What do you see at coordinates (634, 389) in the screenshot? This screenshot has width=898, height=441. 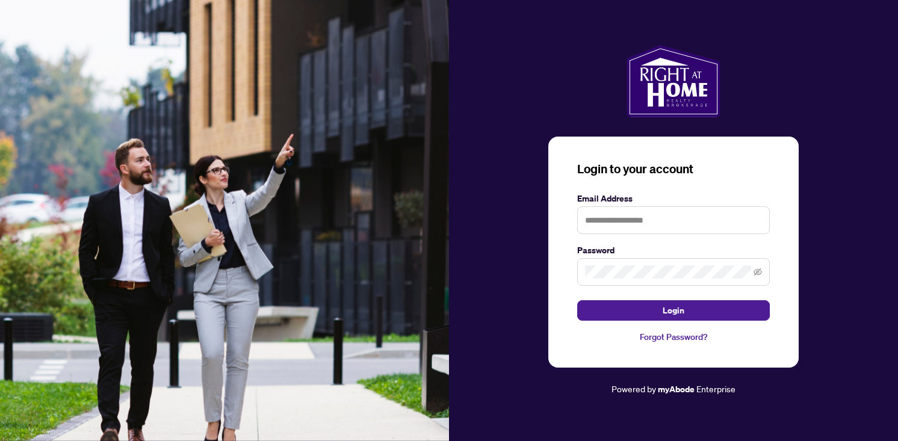 I see `span: Powered by` at bounding box center [634, 389].